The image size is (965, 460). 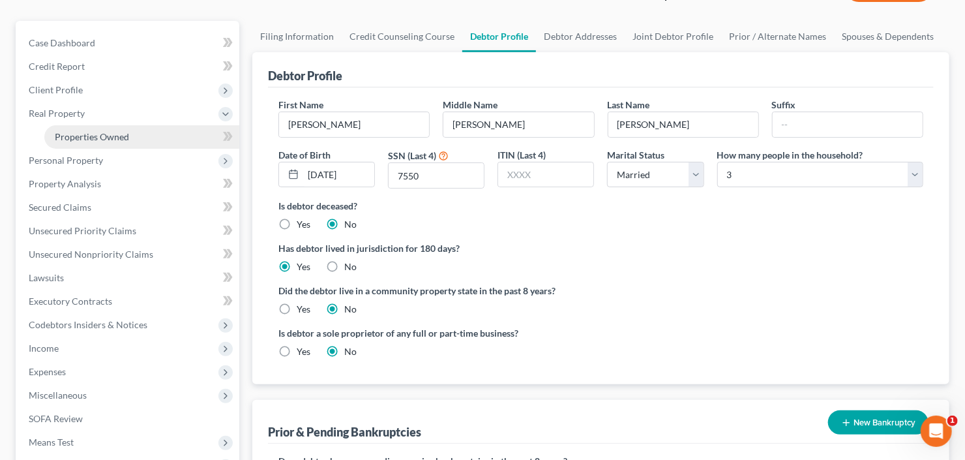 I want to click on span: Client Profile, so click(x=55, y=89).